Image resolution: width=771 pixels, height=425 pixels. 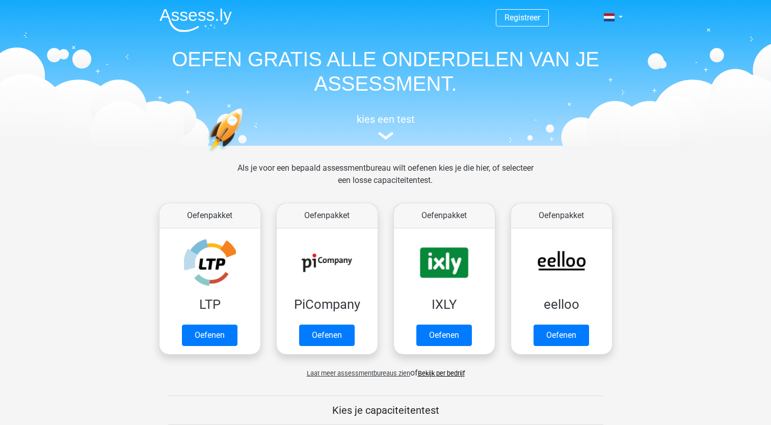 I want to click on img: Assessly, so click(x=196, y=20).